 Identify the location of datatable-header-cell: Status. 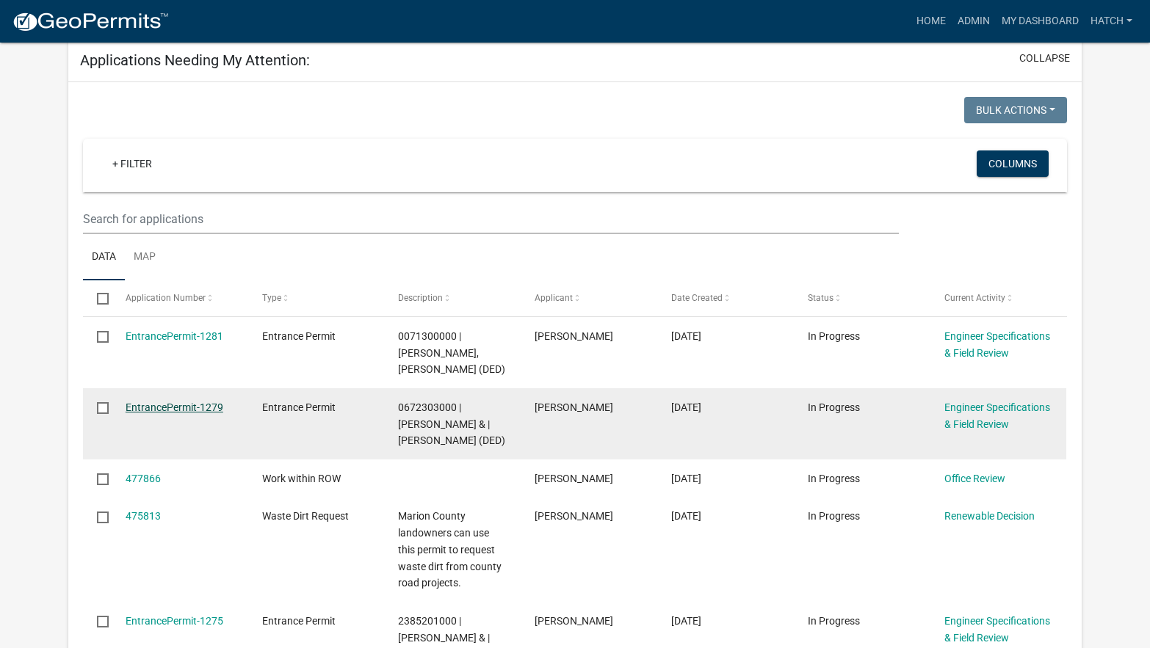
(862, 298).